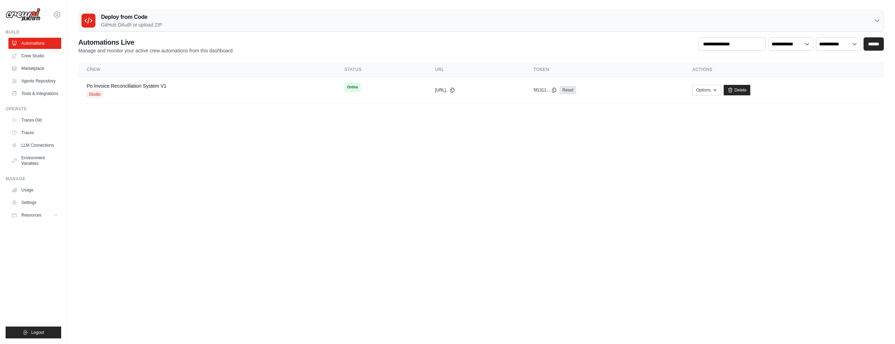 The height and width of the screenshot is (344, 895). I want to click on button: Options, so click(706, 90).